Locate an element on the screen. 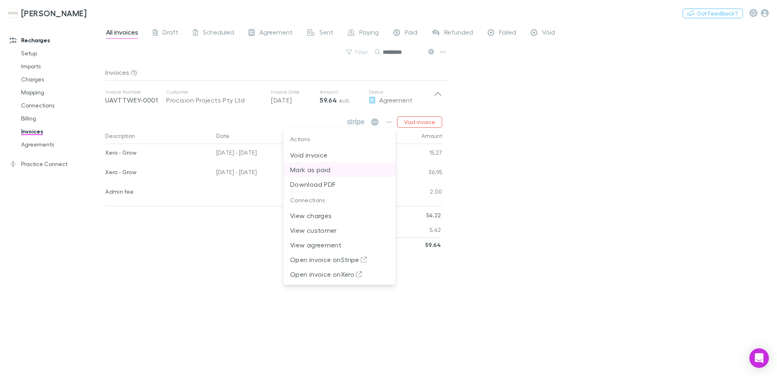 The height and width of the screenshot is (376, 777). li: Download PDF is located at coordinates (339, 184).